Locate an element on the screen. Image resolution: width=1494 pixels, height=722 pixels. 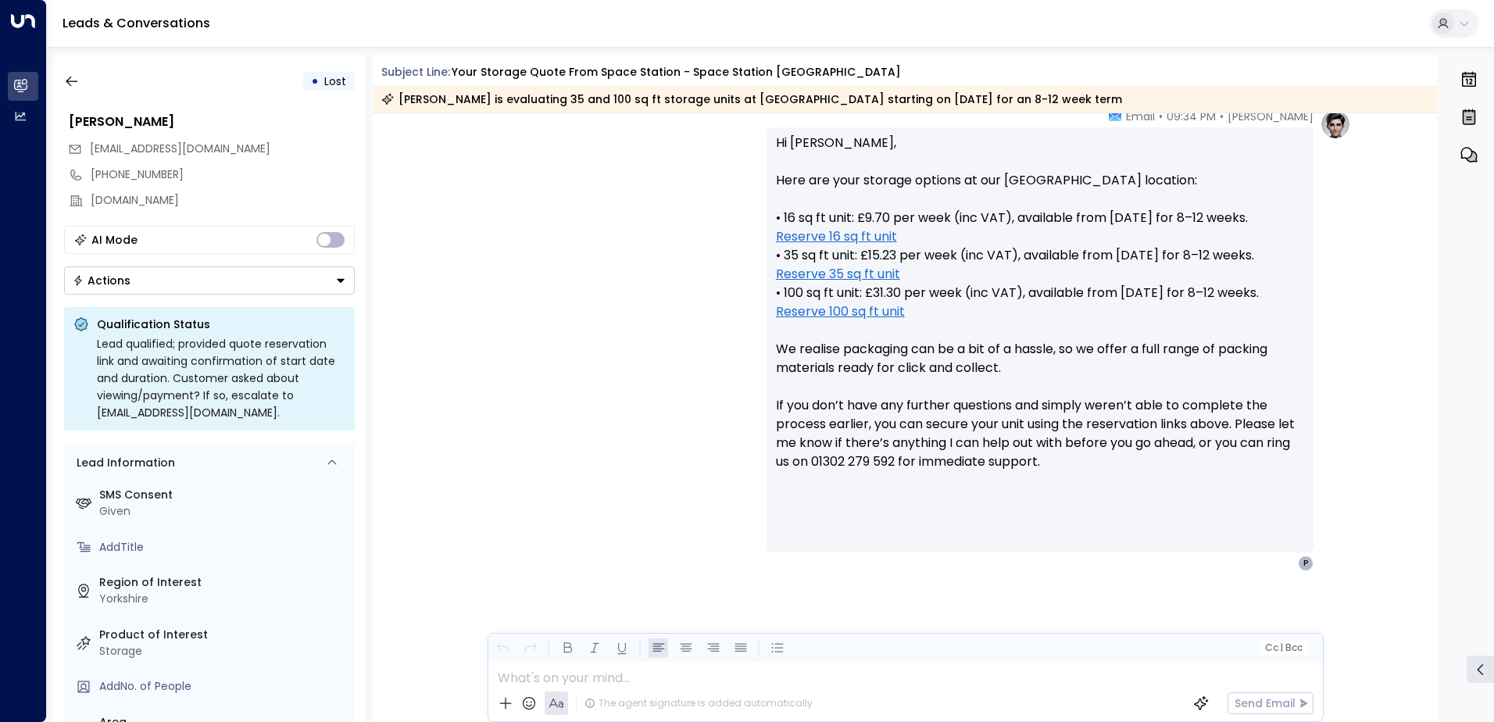
button: Cc|Bcc is located at coordinates (1283, 648).